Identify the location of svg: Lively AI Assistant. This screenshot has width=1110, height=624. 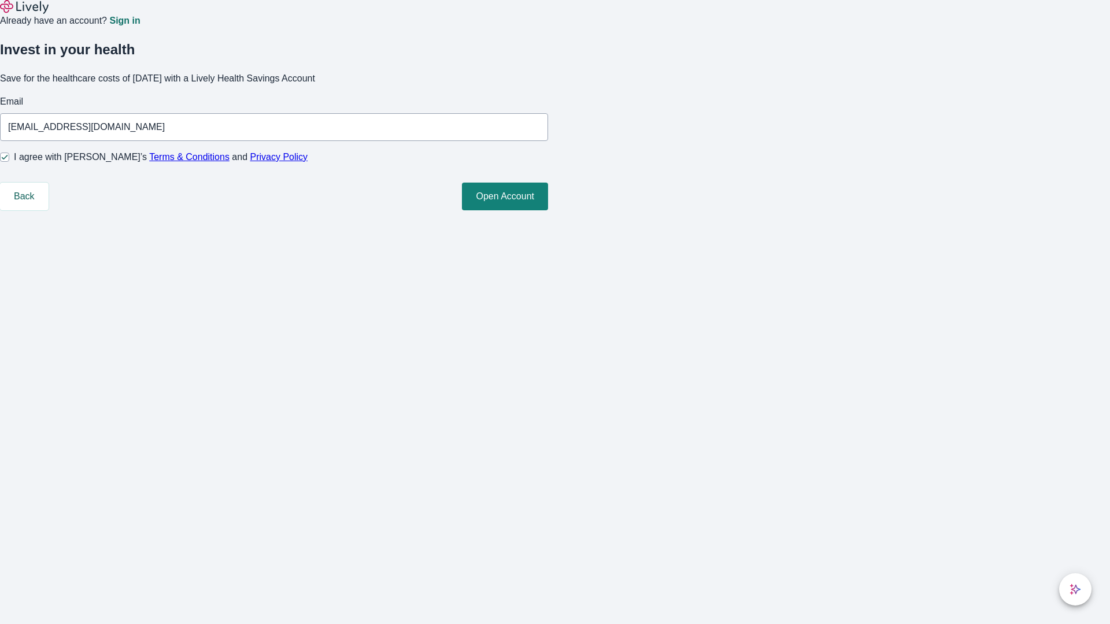
(1075, 590).